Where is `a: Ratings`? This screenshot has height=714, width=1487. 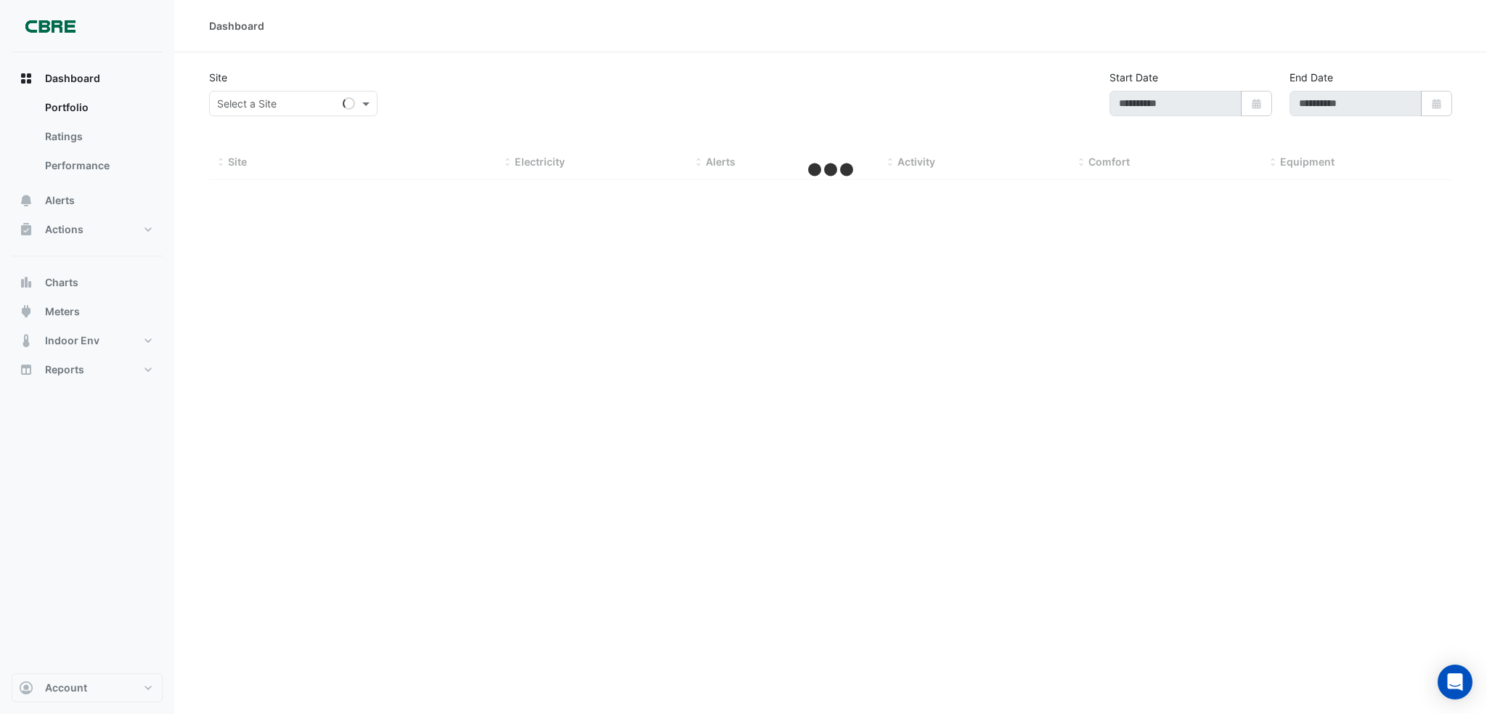 a: Ratings is located at coordinates (98, 136).